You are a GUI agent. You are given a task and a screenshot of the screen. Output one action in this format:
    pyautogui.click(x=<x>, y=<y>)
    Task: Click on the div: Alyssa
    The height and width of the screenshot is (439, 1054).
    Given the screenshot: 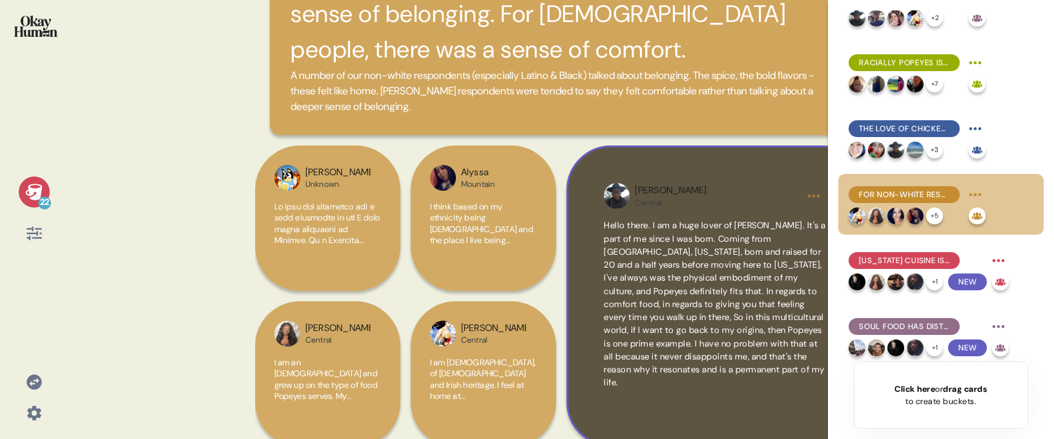 What is the action you would take?
    pyautogui.click(x=478, y=173)
    